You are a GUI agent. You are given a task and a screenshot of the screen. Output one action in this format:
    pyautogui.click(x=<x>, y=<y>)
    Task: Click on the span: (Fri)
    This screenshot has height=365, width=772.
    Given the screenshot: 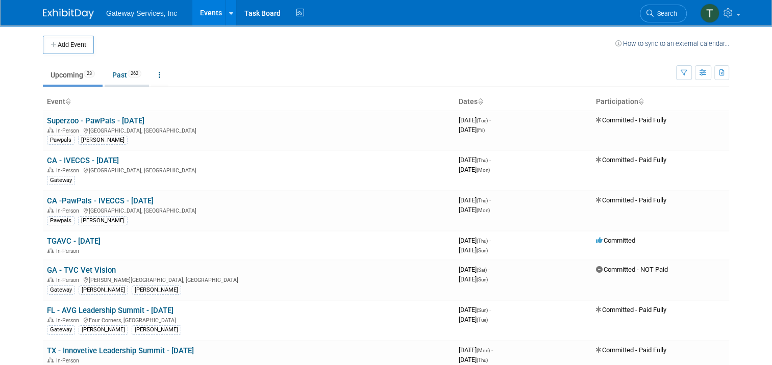 What is the action you would take?
    pyautogui.click(x=481, y=130)
    